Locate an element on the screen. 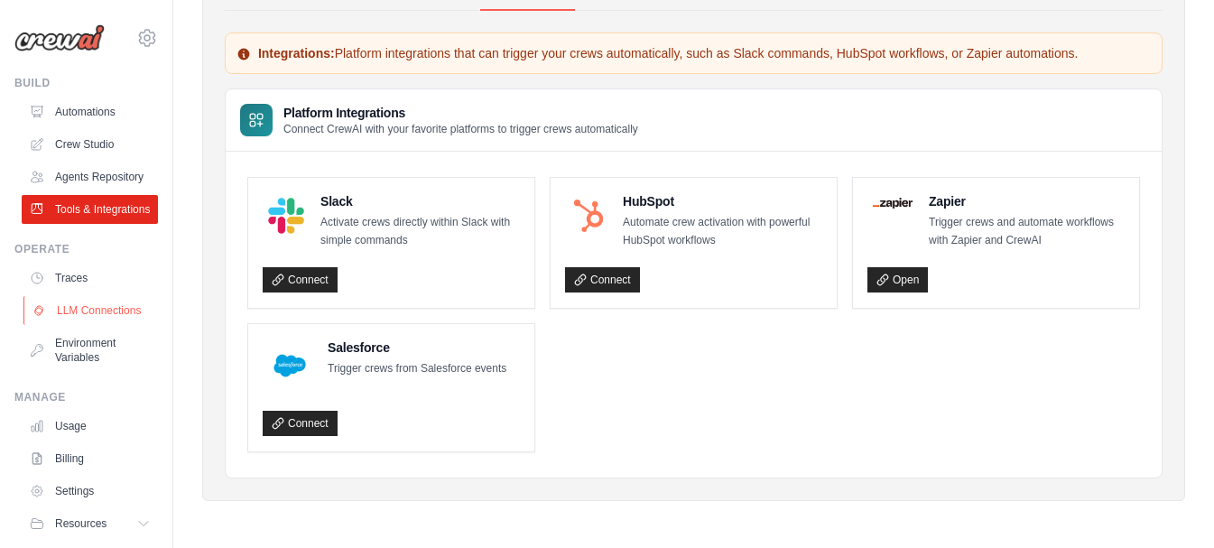 The image size is (1214, 548). a: Billing is located at coordinates (89, 459).